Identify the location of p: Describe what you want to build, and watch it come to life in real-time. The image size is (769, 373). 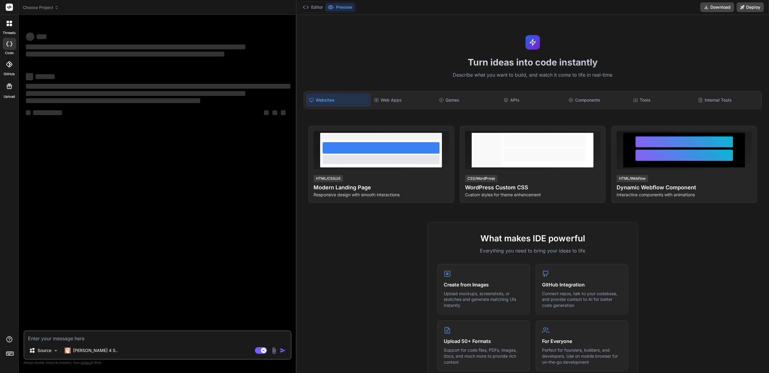
(532, 75).